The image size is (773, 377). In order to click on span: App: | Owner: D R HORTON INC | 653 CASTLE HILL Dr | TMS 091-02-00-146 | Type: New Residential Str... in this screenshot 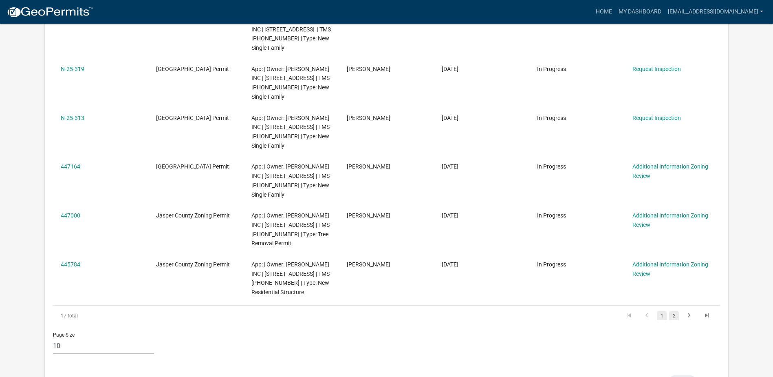, I will do `click(291, 278)`.